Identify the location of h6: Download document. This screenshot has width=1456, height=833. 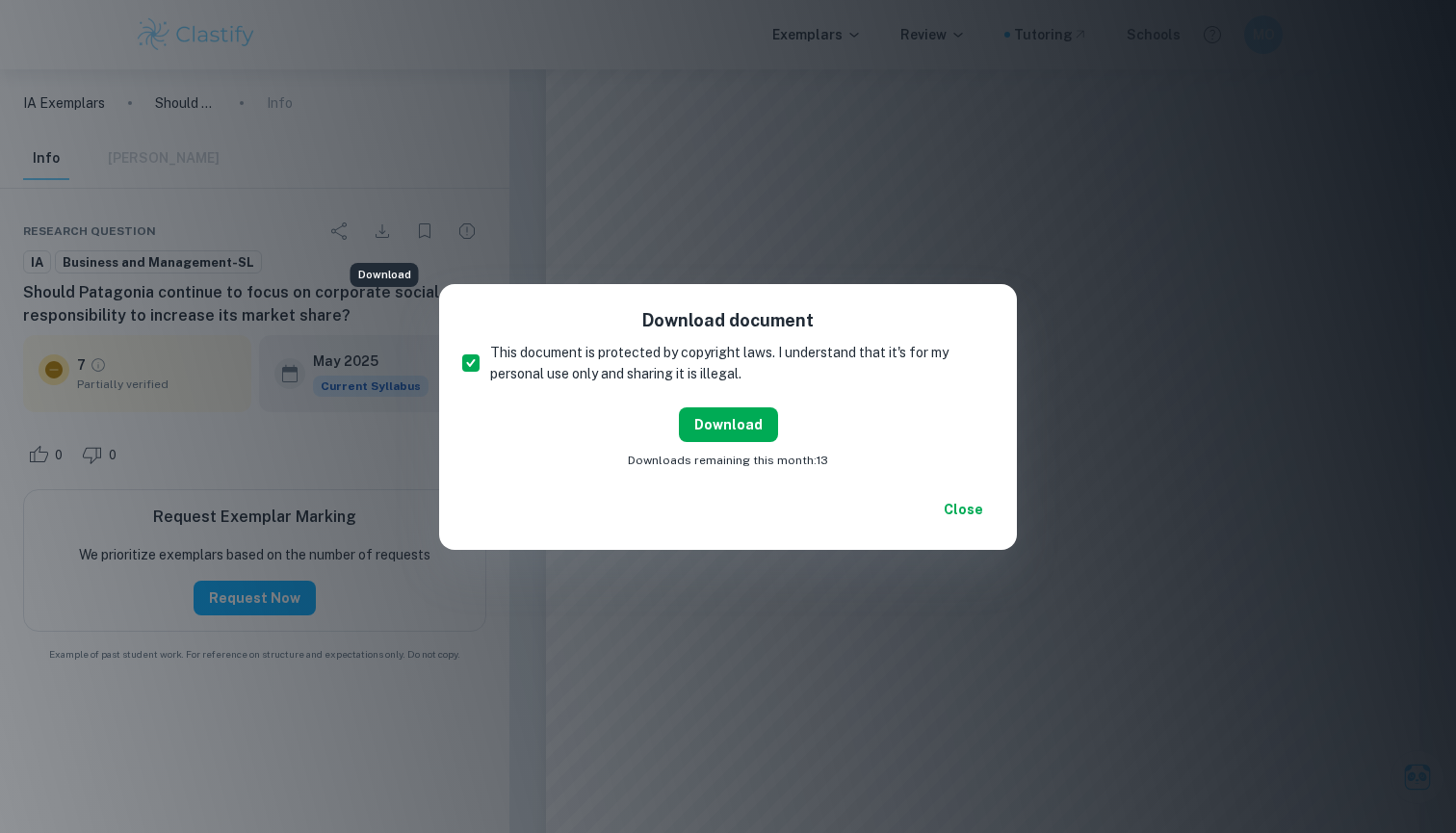
(728, 321).